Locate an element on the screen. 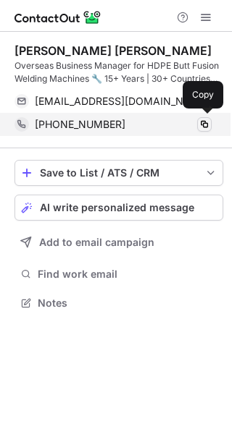 This screenshot has width=232, height=434. span: Notes is located at coordinates (127, 303).